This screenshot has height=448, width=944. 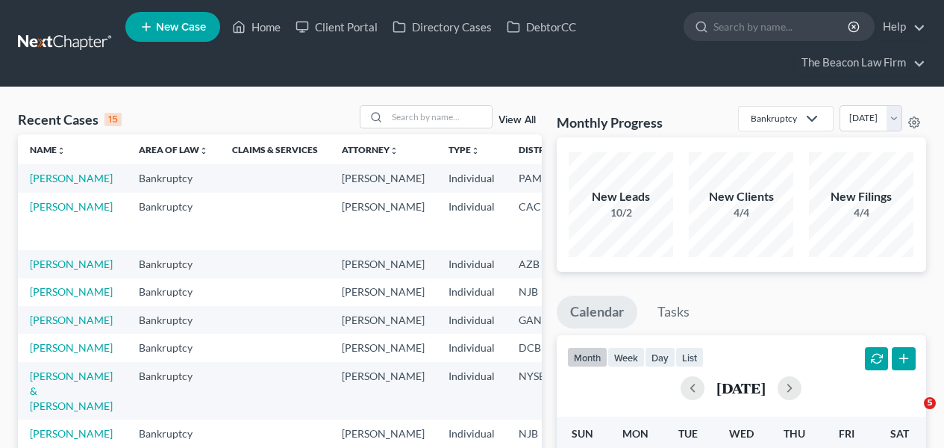 What do you see at coordinates (541, 27) in the screenshot?
I see `a: DebtorCC` at bounding box center [541, 27].